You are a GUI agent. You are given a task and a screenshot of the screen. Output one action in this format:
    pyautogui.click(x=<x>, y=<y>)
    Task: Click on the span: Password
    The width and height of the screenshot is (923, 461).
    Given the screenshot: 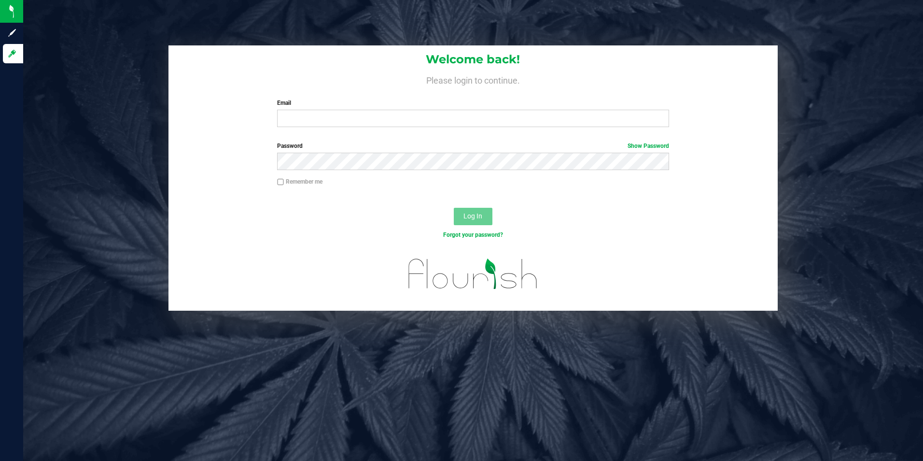 What is the action you would take?
    pyautogui.click(x=290, y=146)
    